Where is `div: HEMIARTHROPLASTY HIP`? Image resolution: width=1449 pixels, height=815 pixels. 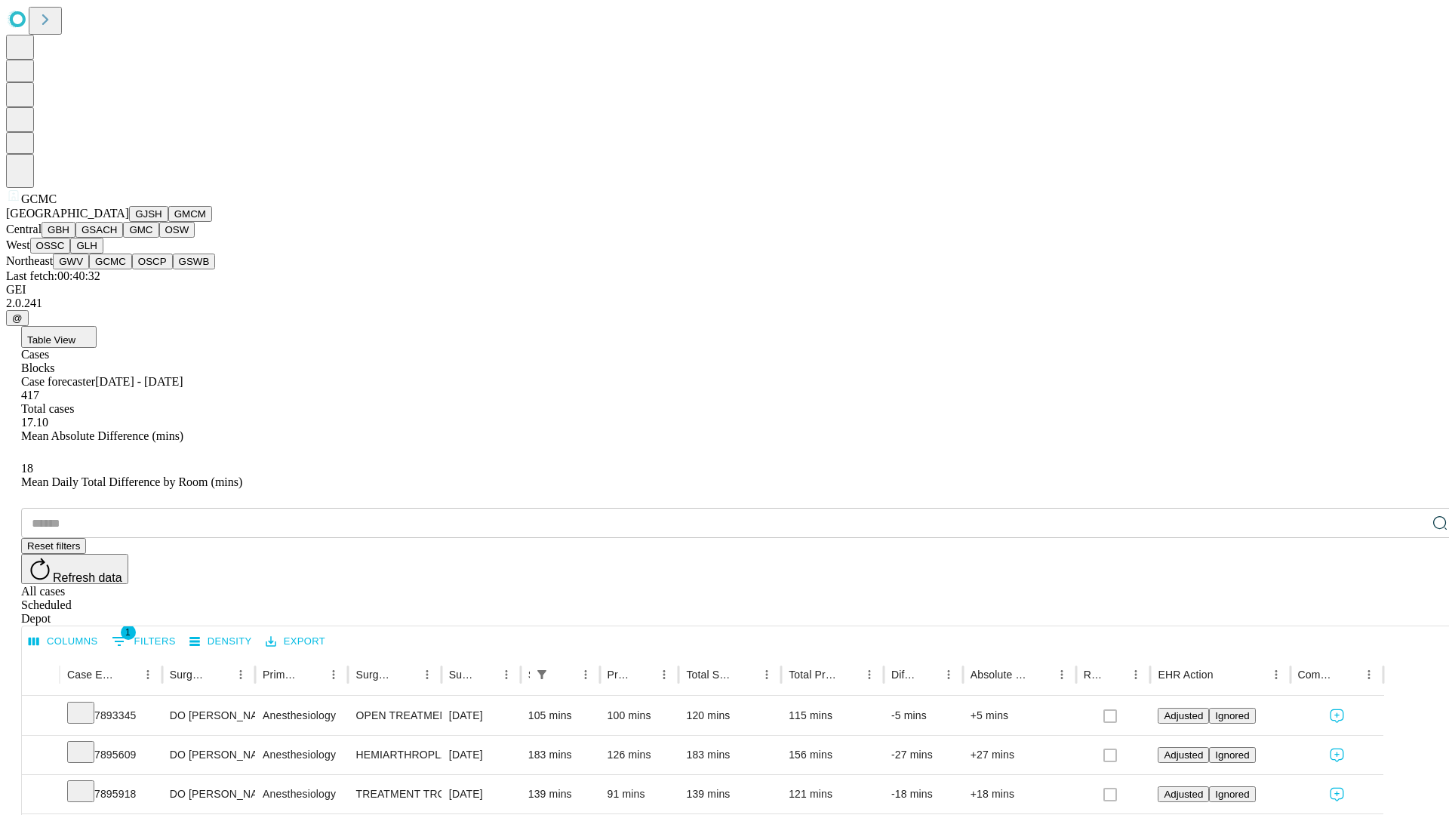
div: HEMIARTHROPLASTY HIP is located at coordinates (394, 755).